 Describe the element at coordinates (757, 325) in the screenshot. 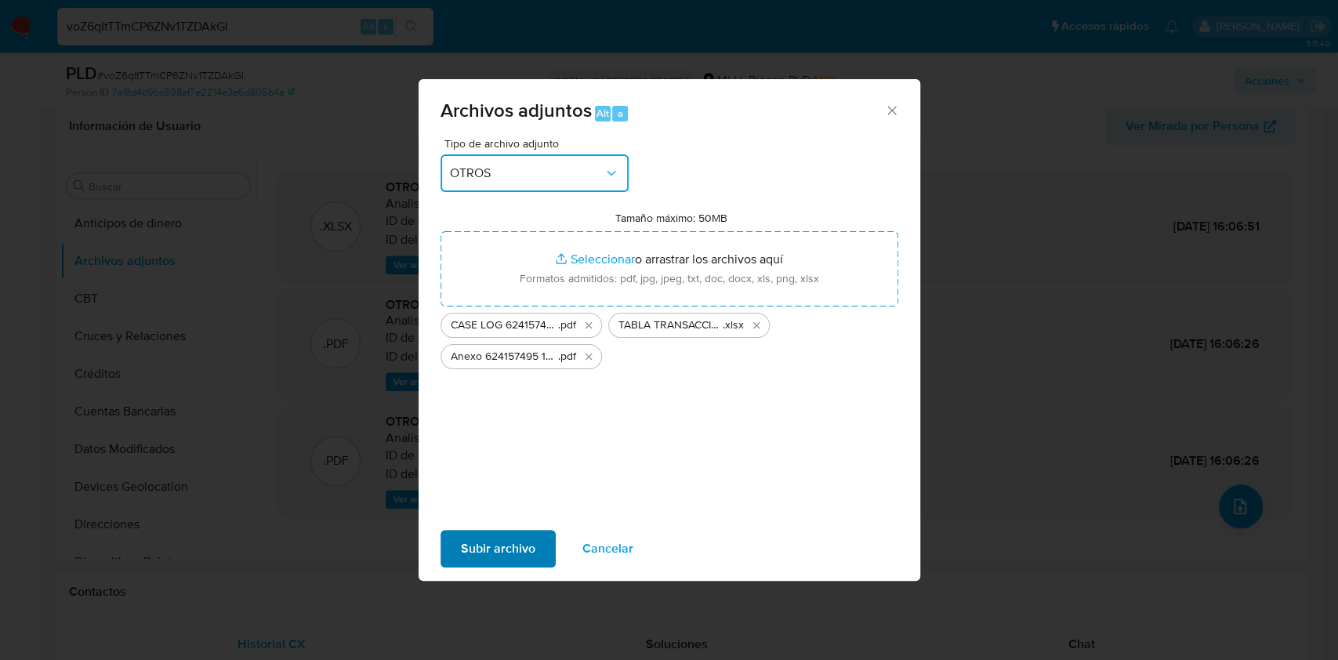

I see `button: Eliminar TABLA TRANSACCIONAL 624157495 15.08.2025.xlsx` at that location.